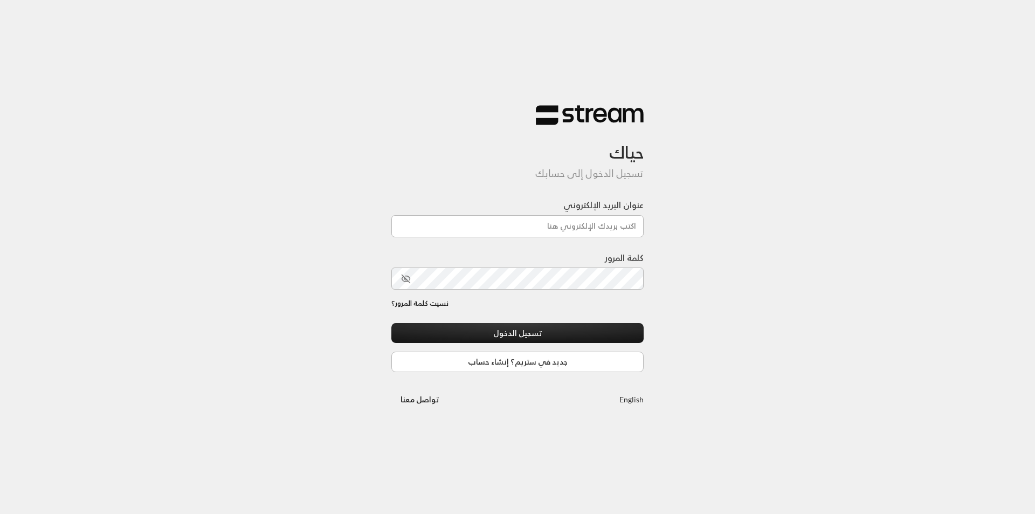 This screenshot has width=1035, height=514. I want to click on button: تسجيل الدخول, so click(517, 332).